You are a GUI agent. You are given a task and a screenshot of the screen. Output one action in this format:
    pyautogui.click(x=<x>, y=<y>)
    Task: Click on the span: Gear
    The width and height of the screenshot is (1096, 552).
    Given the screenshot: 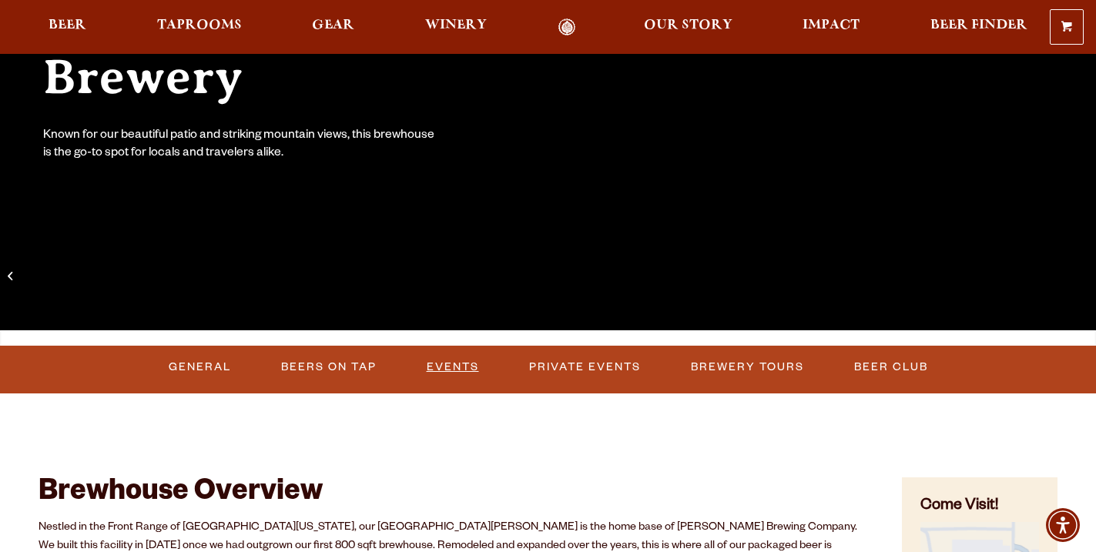 What is the action you would take?
    pyautogui.click(x=333, y=25)
    